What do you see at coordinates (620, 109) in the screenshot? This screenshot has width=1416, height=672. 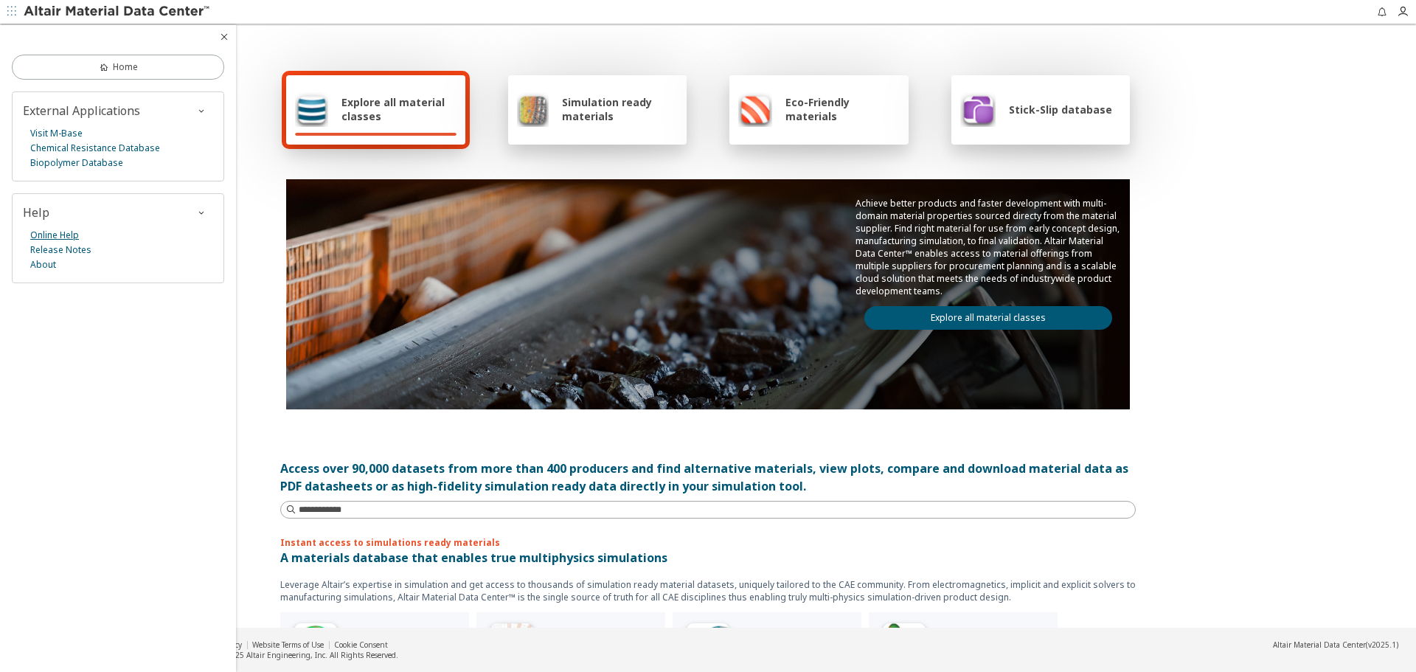 I see `span: Simulation ready materials` at bounding box center [620, 109].